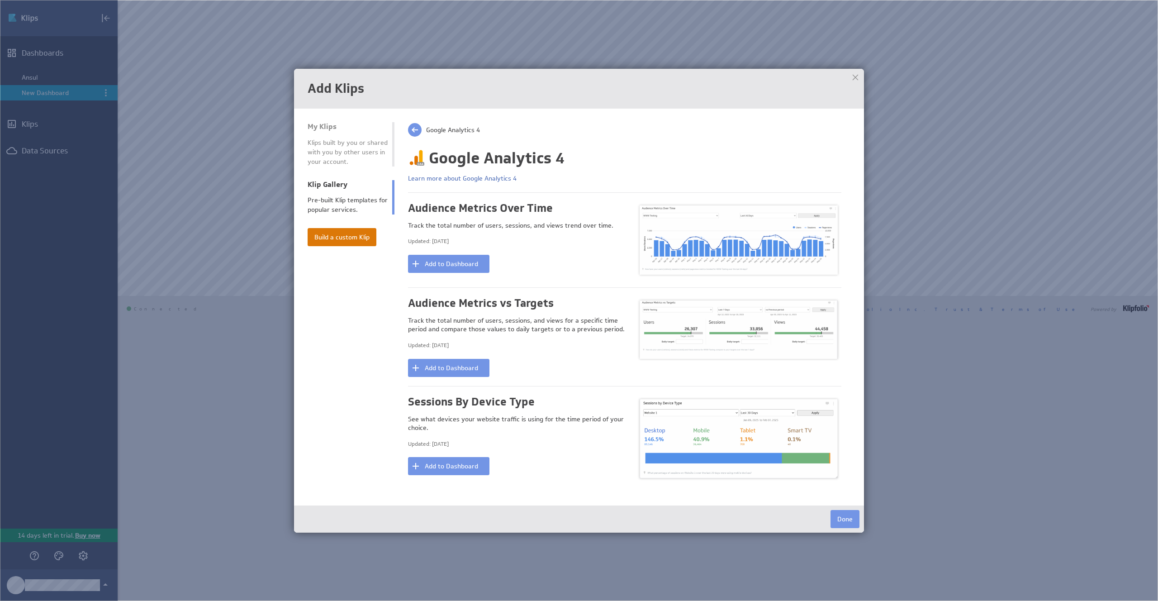 The width and height of the screenshot is (1158, 601). What do you see at coordinates (347, 185) in the screenshot?
I see `div: Klip Gallery` at bounding box center [347, 185].